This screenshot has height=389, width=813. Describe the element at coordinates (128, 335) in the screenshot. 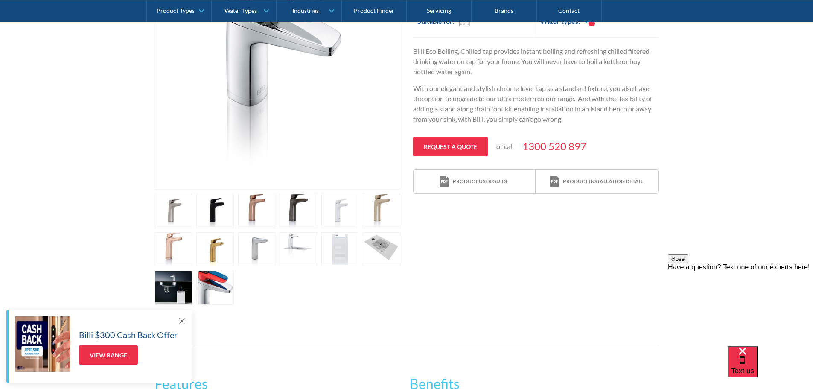

I see `h5: Billi $300 Cash Back Offer` at that location.